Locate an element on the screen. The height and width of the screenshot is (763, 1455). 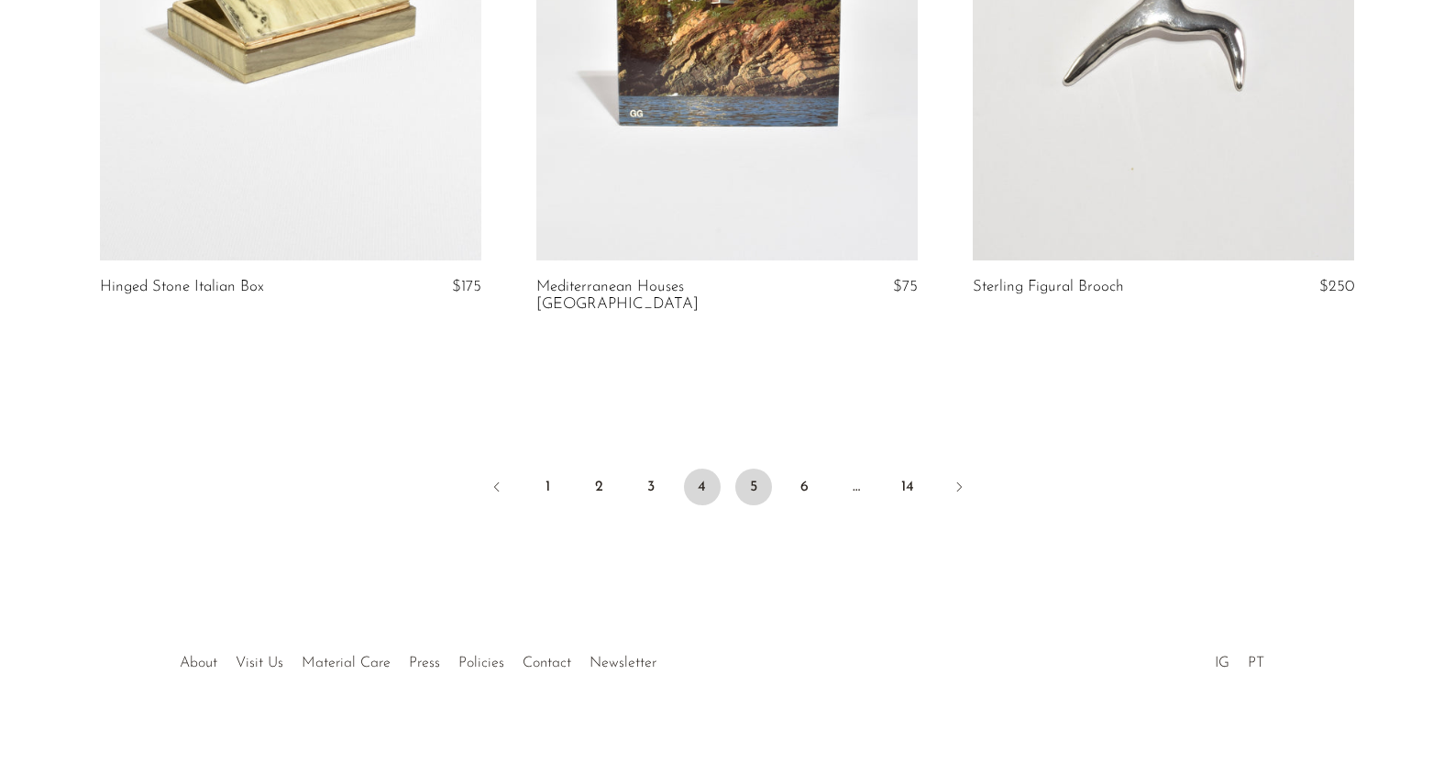
a: 2 is located at coordinates (600, 487).